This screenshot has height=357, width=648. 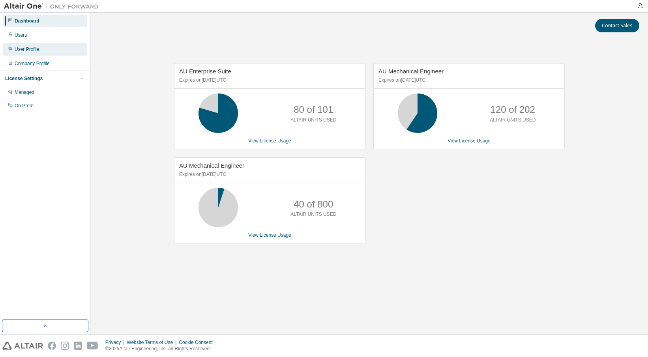 I want to click on p: © 2025 Altair Engineering, Inc. All Rights Reserved., so click(x=161, y=349).